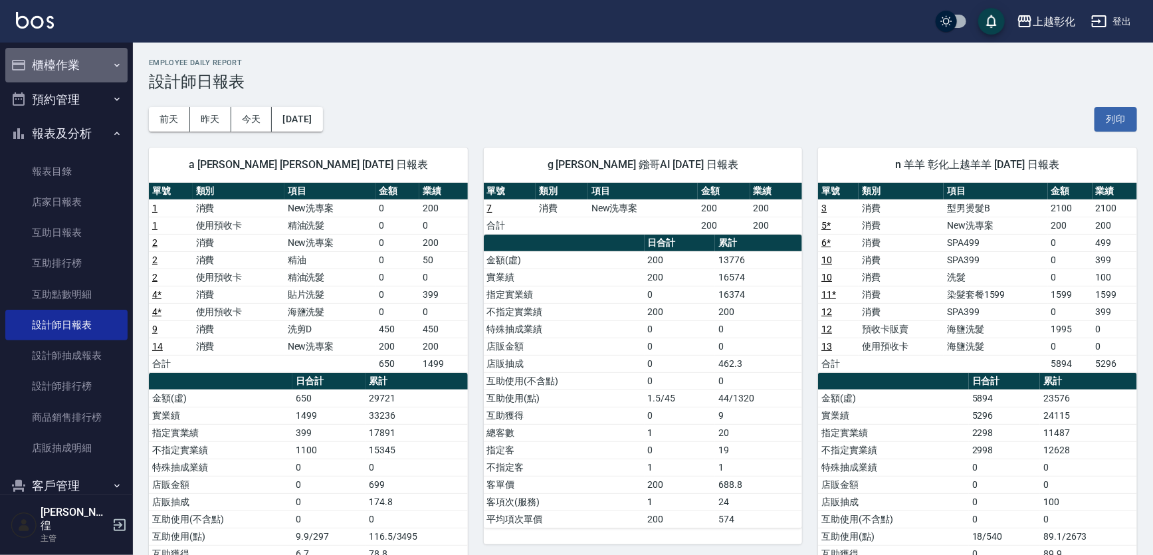  What do you see at coordinates (1088, 536) in the screenshot?
I see `td: 89.1/2673` at bounding box center [1088, 536].